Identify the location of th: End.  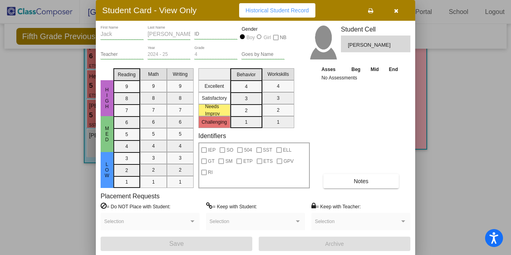
(393, 70).